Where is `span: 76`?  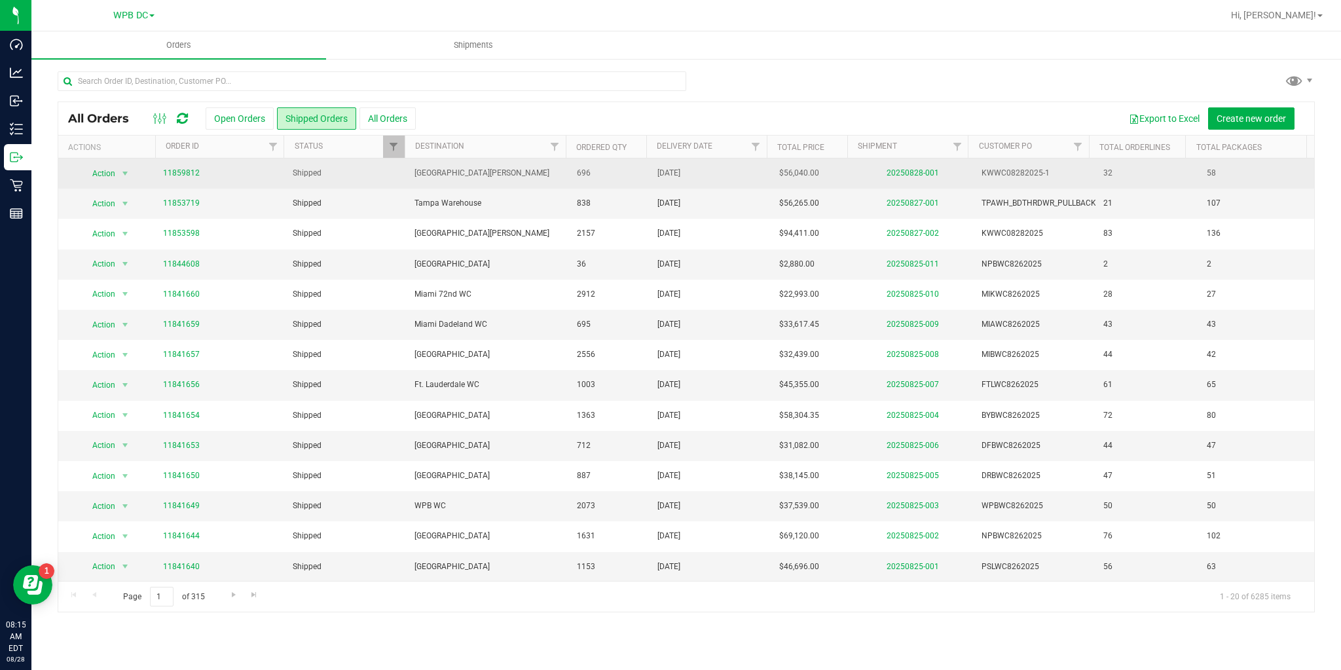
span: 76 is located at coordinates (1108, 536).